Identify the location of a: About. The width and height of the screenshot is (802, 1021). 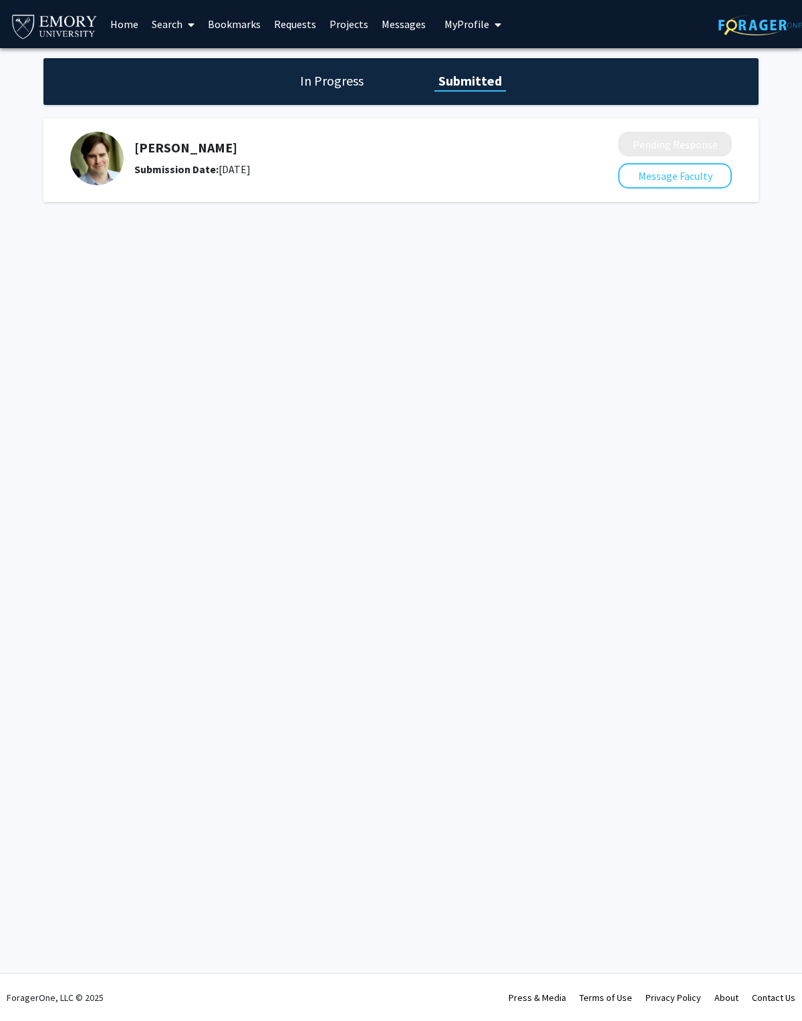
(727, 997).